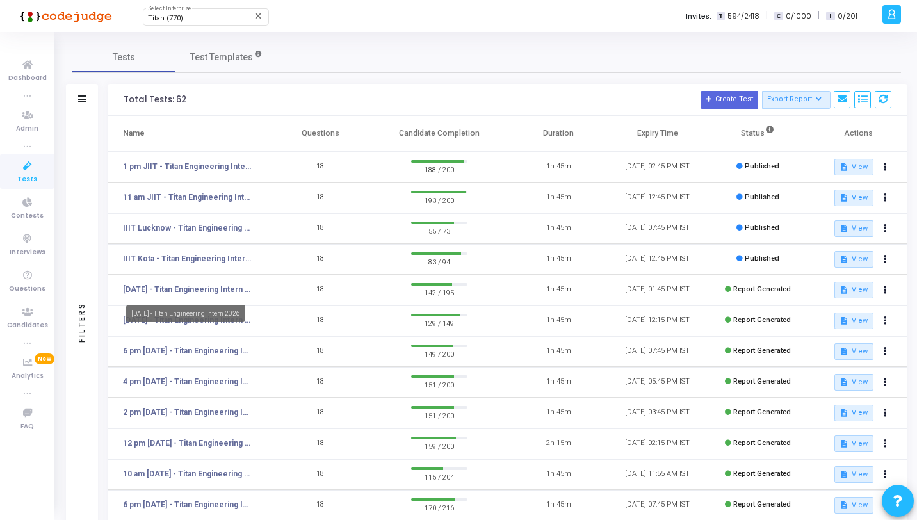 The width and height of the screenshot is (917, 520). Describe the element at coordinates (439, 477) in the screenshot. I see `span: 115 / 204` at that location.